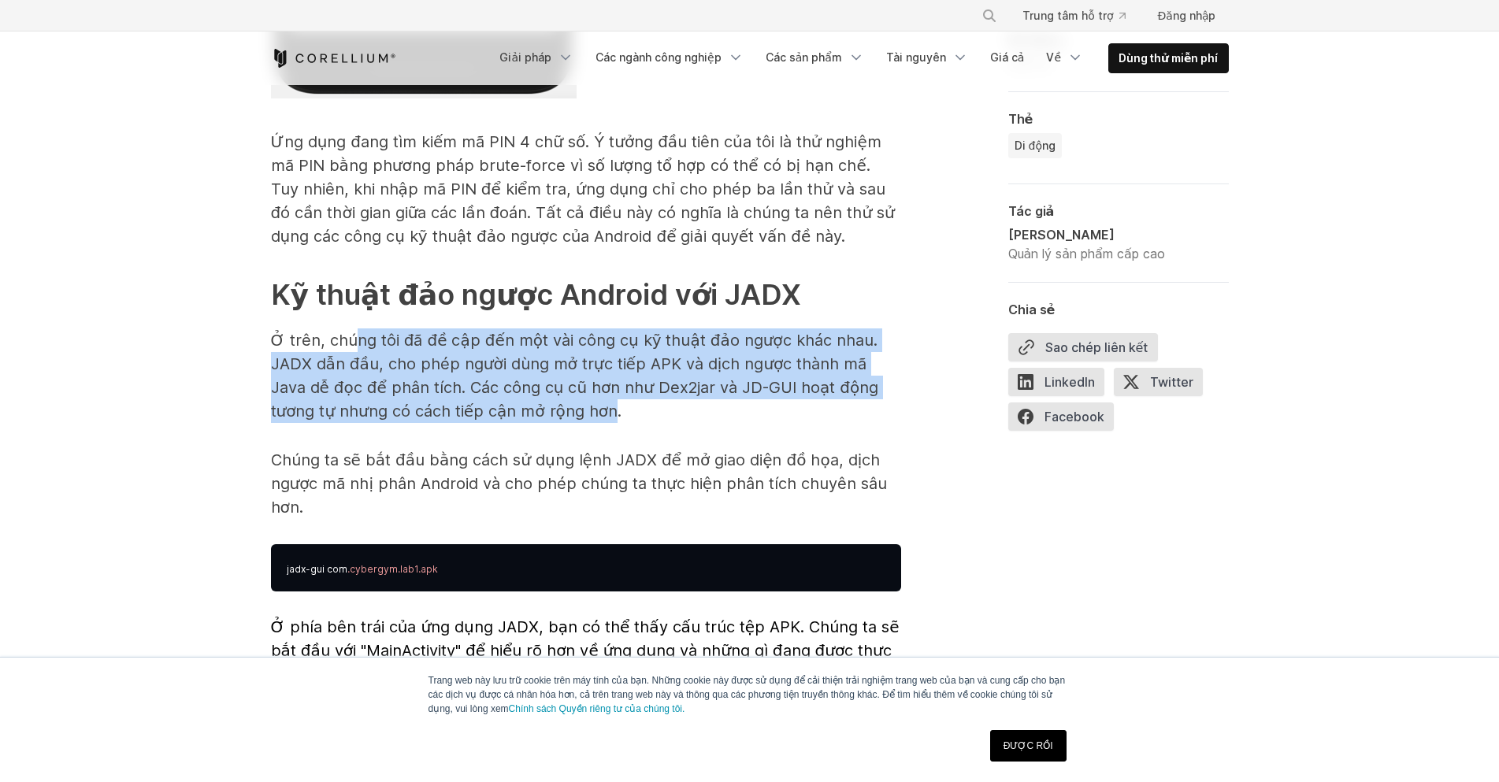 This screenshot has width=1499, height=782. Describe the element at coordinates (579, 484) in the screenshot. I see `font: Chúng ta sẽ bắt đầu bằng cách sử dụng lệnh JADX để mở giao diện đồ họa, dịch ngược mã nhị phân An...` at that location.